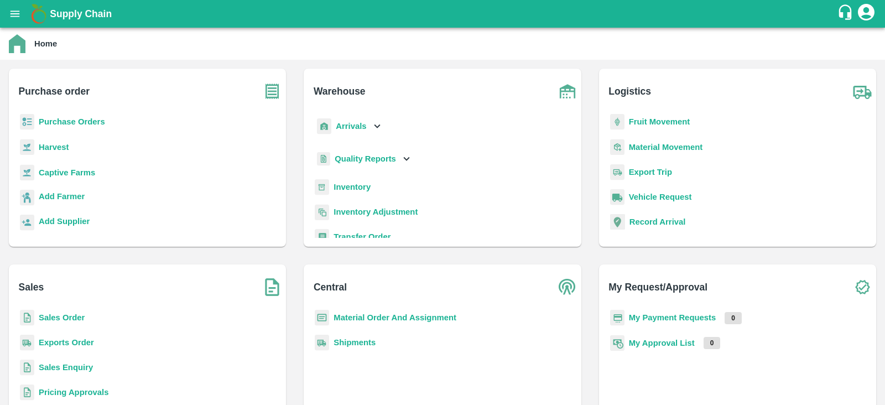  Describe the element at coordinates (27, 197) in the screenshot. I see `img: farmer` at that location.